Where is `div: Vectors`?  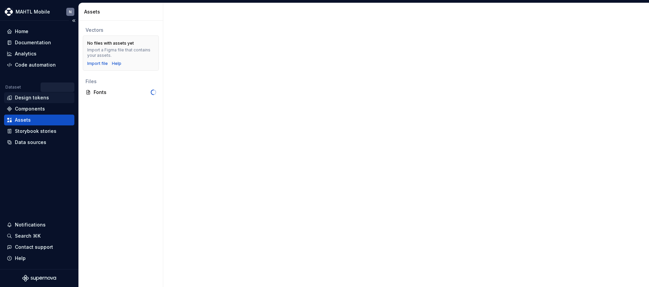
div: Vectors is located at coordinates (121, 30).